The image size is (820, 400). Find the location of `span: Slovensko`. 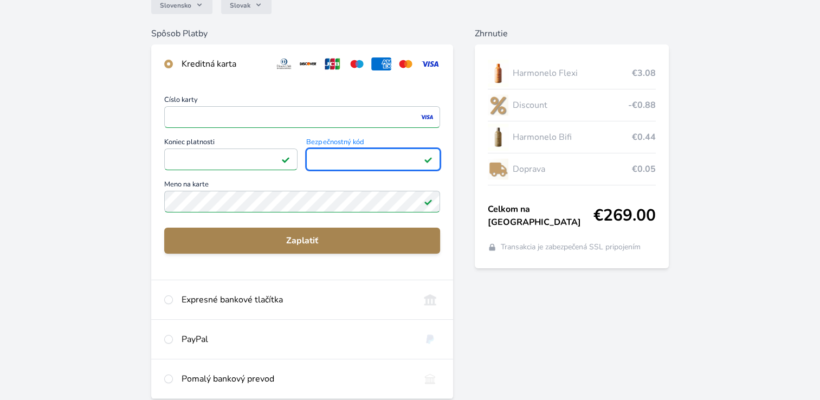

span: Slovensko is located at coordinates (176, 5).